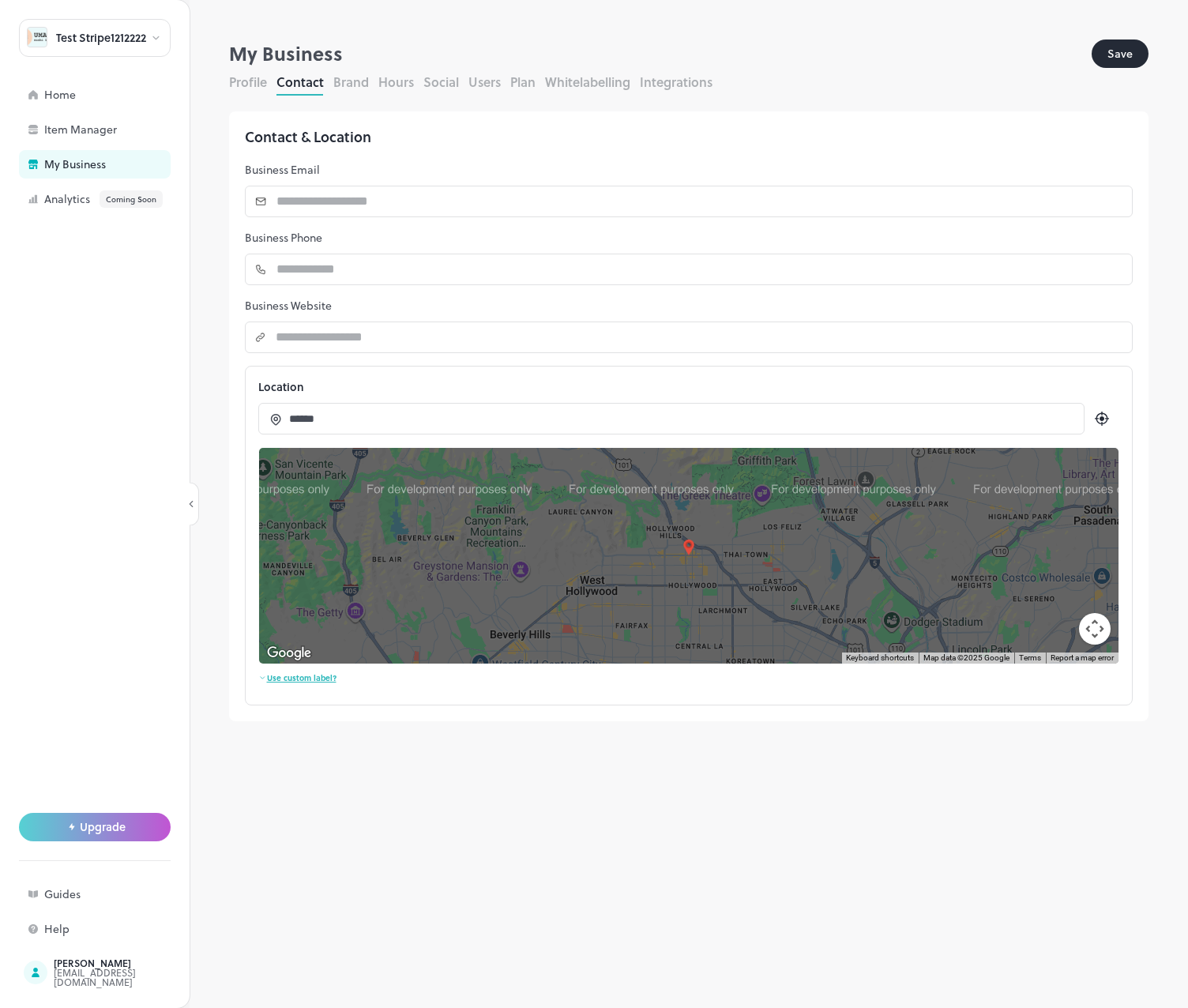 This screenshot has height=1008, width=1188. I want to click on button: Integrations, so click(676, 81).